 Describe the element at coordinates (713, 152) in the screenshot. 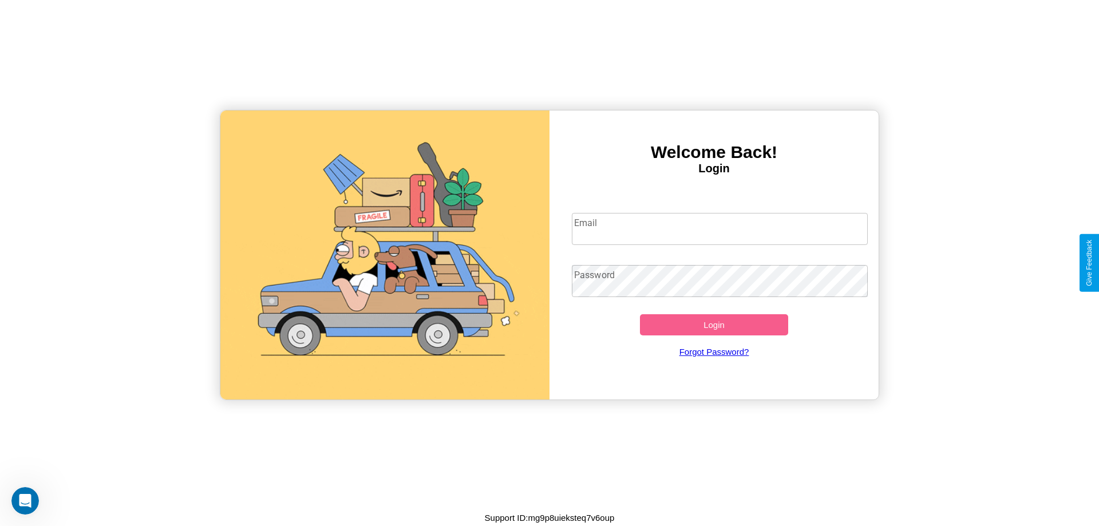

I see `h3: Welcome Back!` at that location.